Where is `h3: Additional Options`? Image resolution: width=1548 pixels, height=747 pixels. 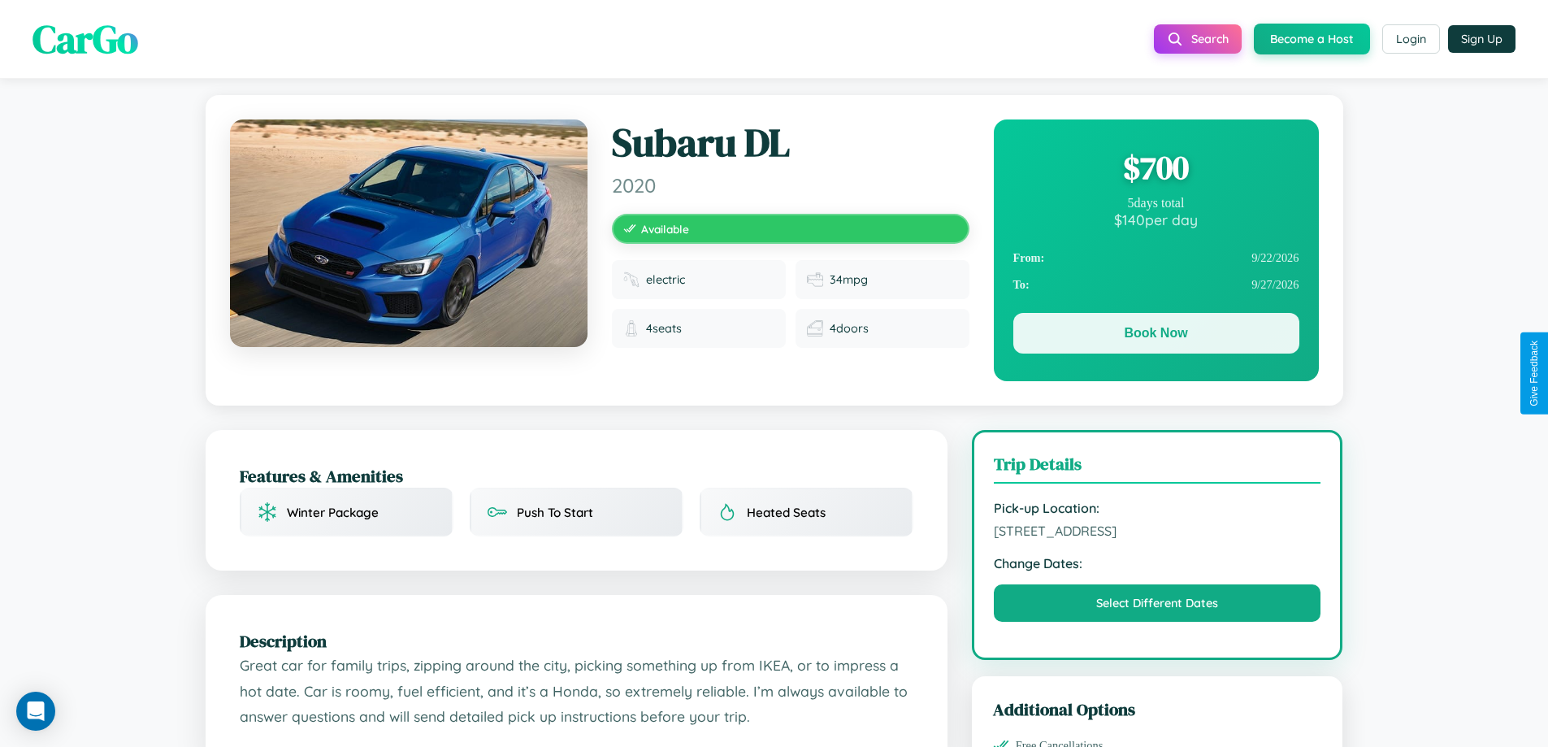
h3: Additional Options is located at coordinates (1158, 709).